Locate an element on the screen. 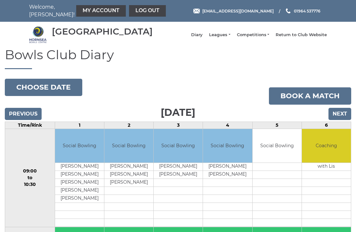 The width and height of the screenshot is (356, 232). td: 3 is located at coordinates (178, 125).